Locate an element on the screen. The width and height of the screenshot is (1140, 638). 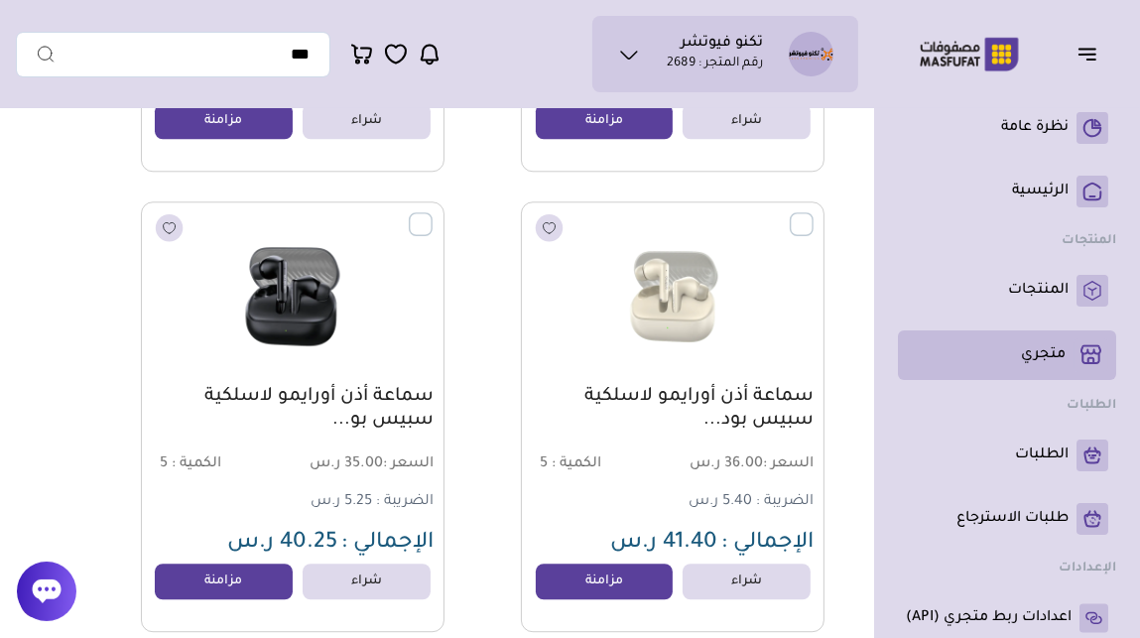
p: طلبات الاسترجاع is located at coordinates (1012, 519).